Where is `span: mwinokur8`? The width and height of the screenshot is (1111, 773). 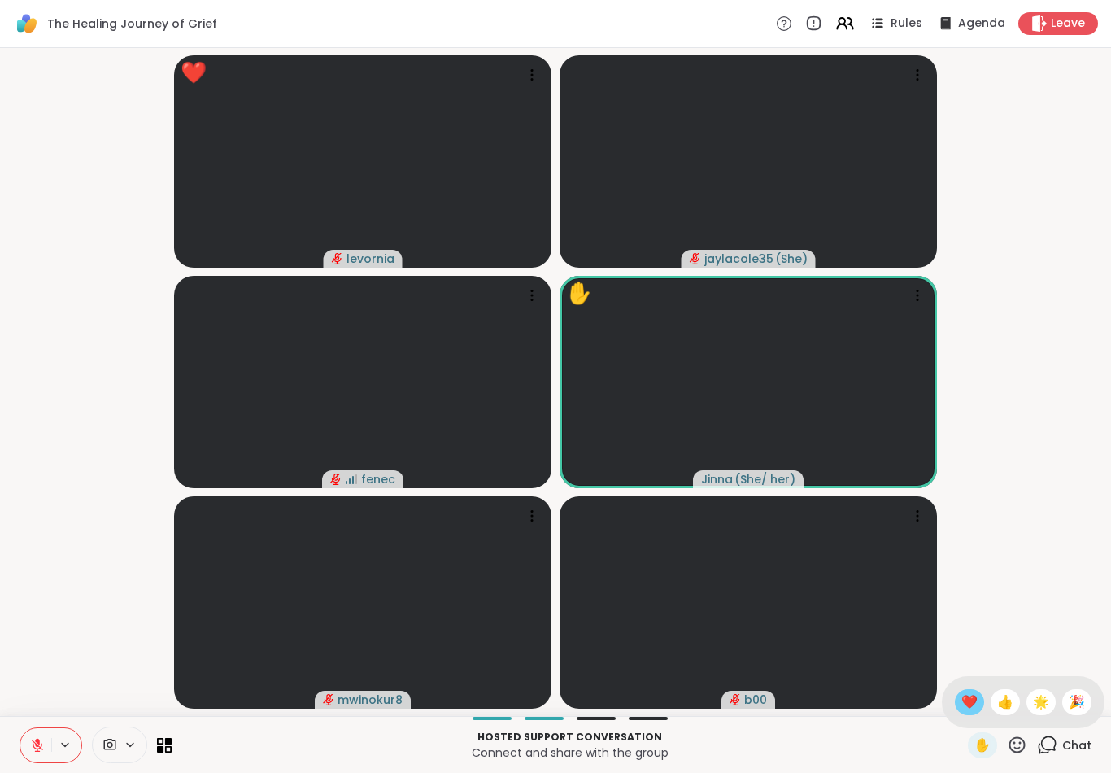
span: mwinokur8 is located at coordinates (370, 700).